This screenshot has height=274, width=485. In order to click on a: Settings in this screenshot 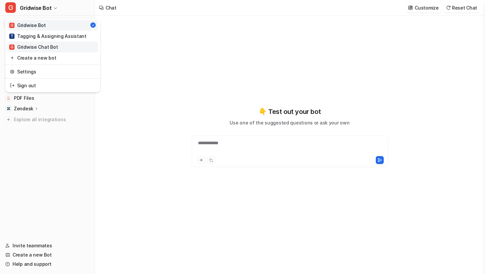, I will do `click(53, 72)`.